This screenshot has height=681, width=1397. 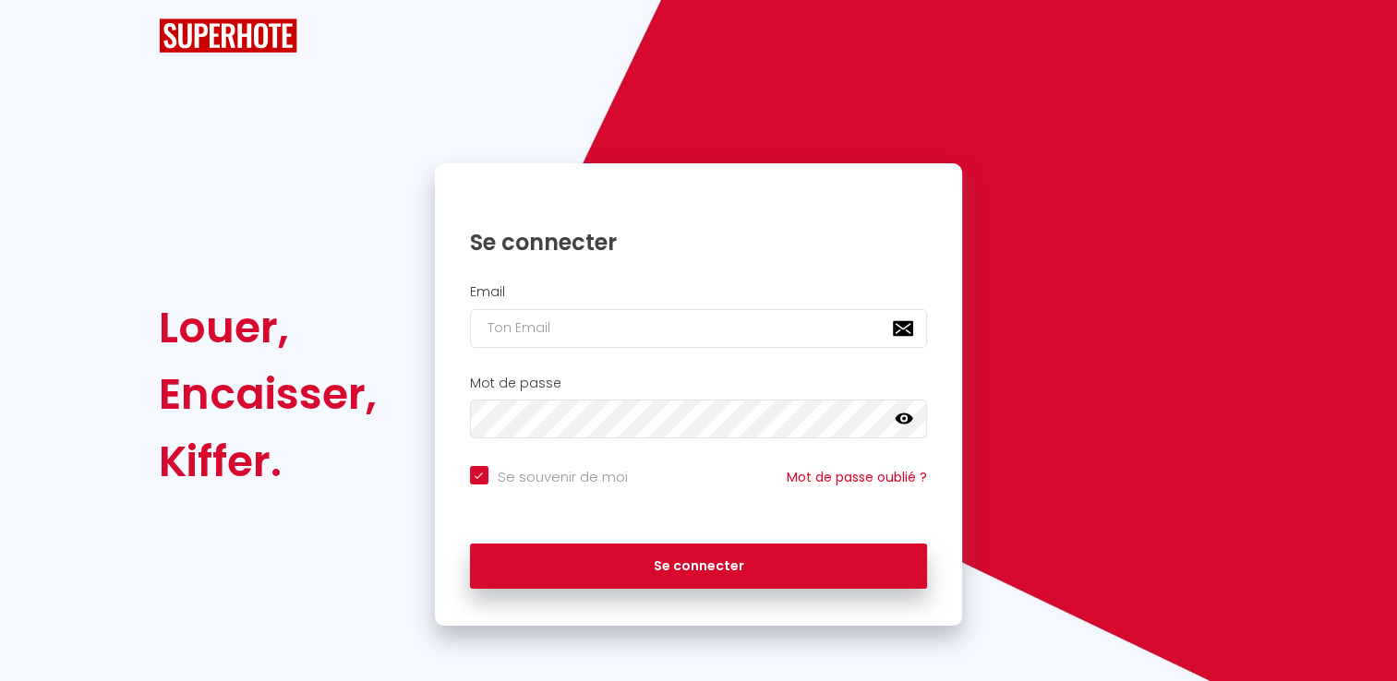 What do you see at coordinates (268, 394) in the screenshot?
I see `div: Encaisser,` at bounding box center [268, 394].